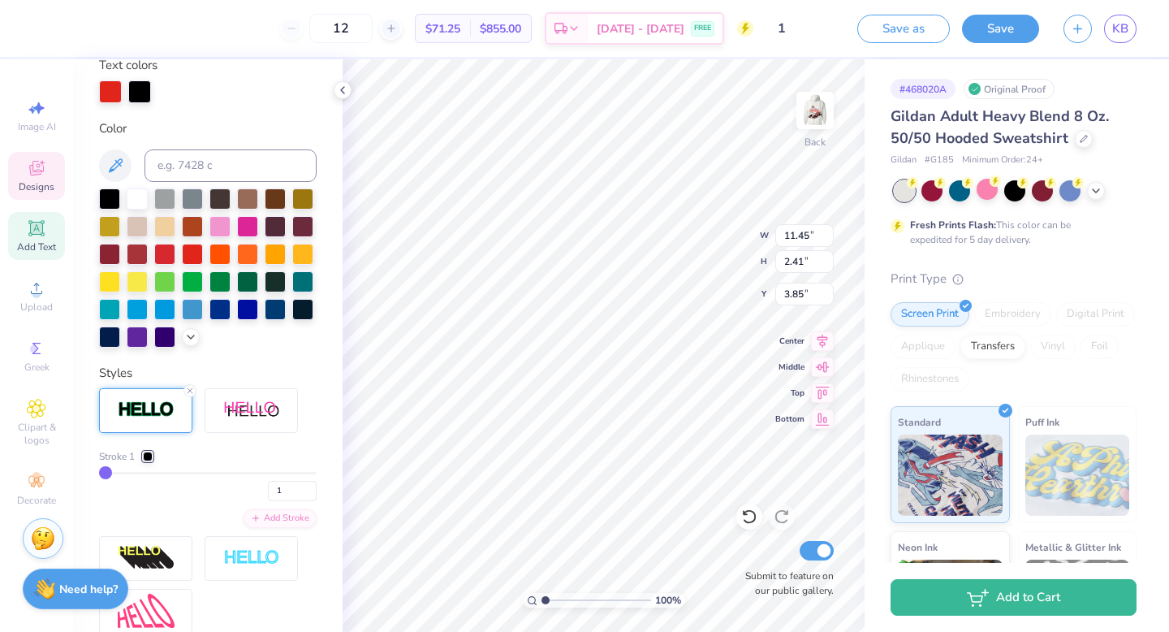 The height and width of the screenshot is (632, 1169). What do you see at coordinates (904, 28) in the screenshot?
I see `button: Save as` at bounding box center [904, 28].